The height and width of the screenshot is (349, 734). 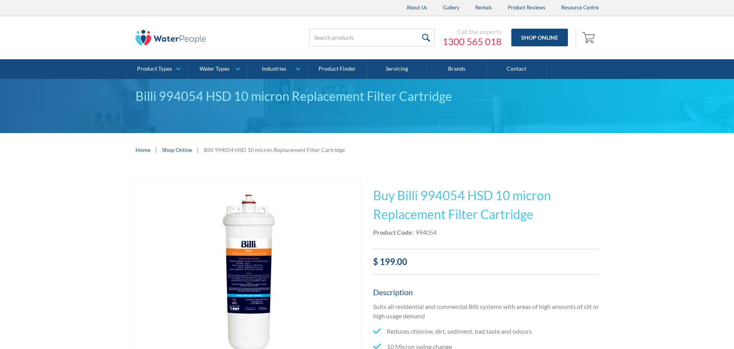 I want to click on h1: Buy Billi 994054 HSD 10 micron Replacement Filter Cartridge, so click(x=486, y=205).